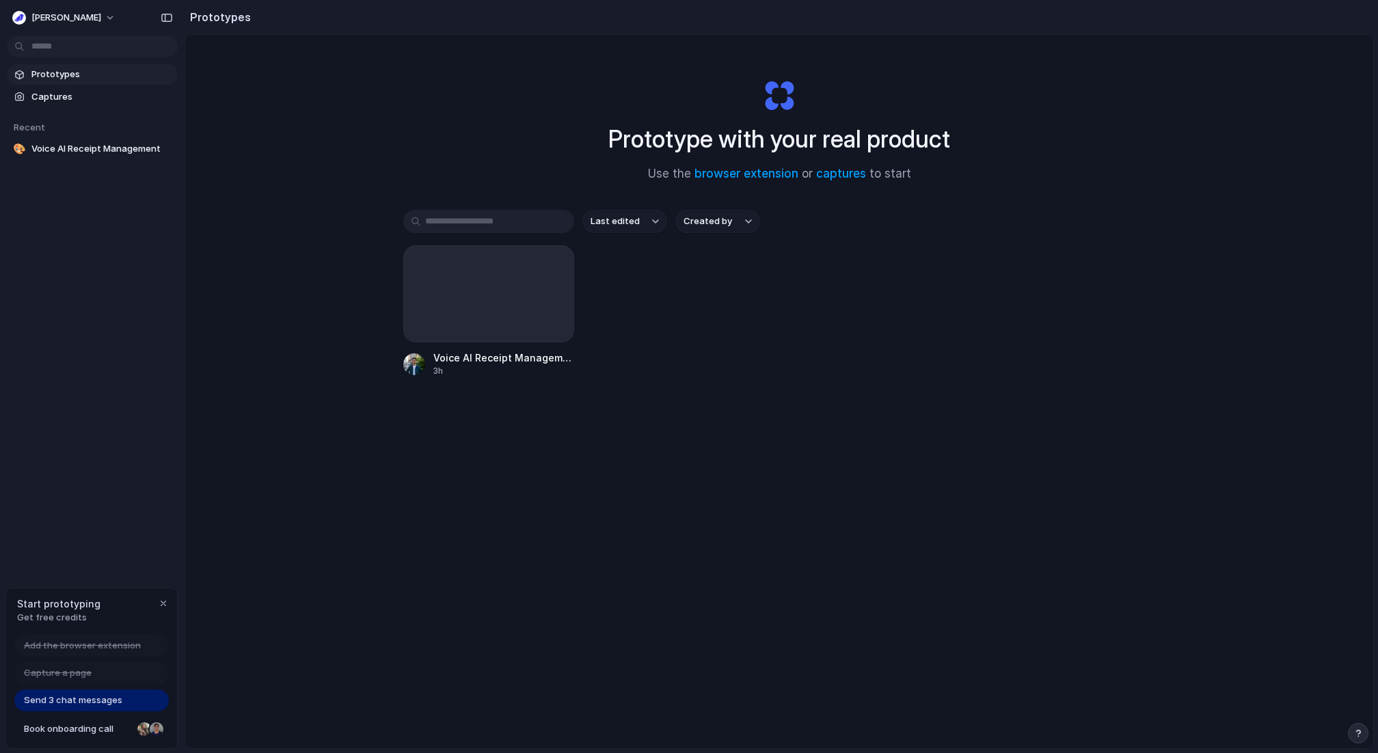 Image resolution: width=1378 pixels, height=753 pixels. I want to click on span: Use the or to start, so click(779, 174).